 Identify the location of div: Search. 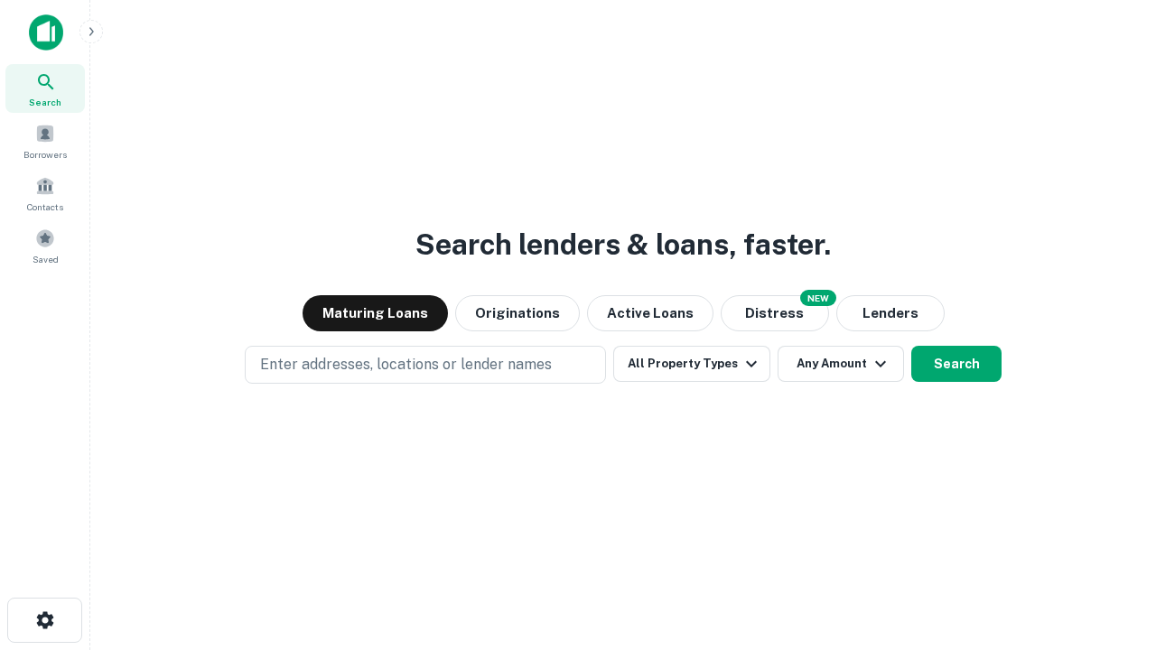
(45, 88).